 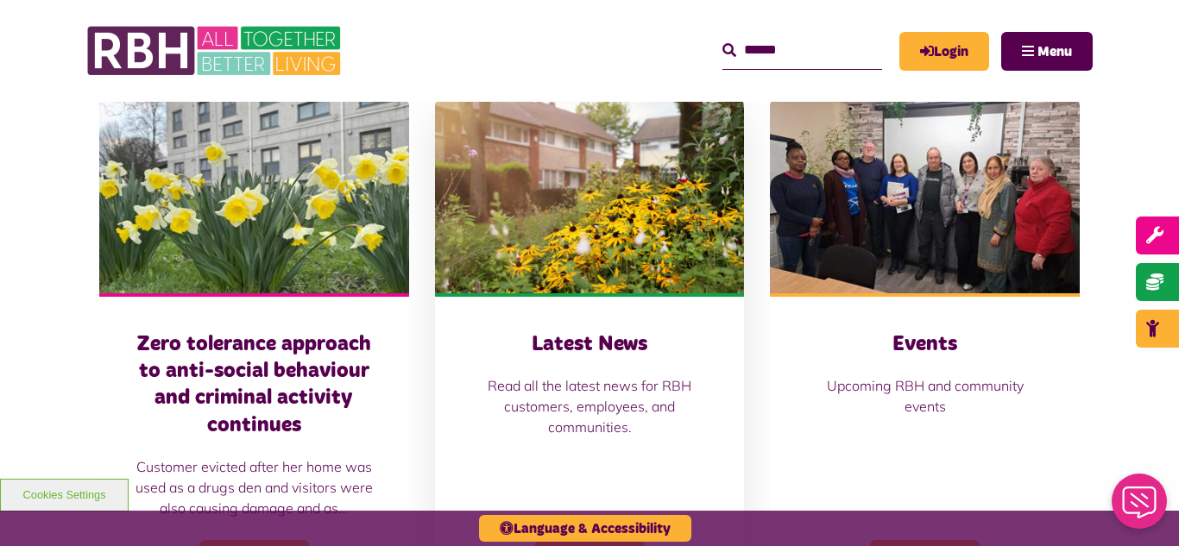 I want to click on h3: Events, so click(x=924, y=344).